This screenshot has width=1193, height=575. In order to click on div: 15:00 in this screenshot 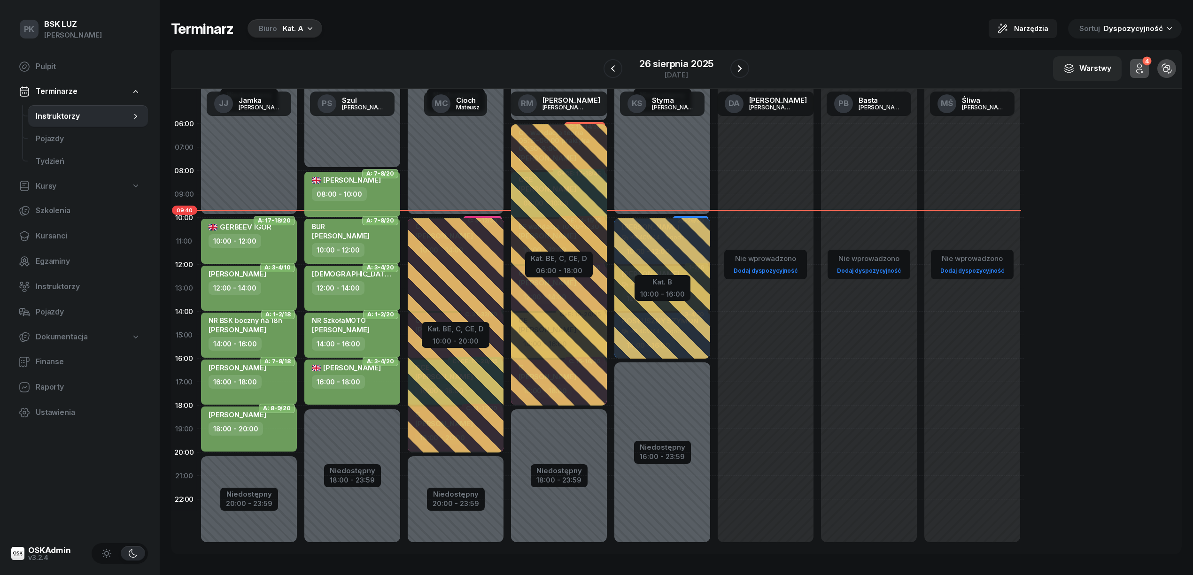, I will do `click(184, 335)`.